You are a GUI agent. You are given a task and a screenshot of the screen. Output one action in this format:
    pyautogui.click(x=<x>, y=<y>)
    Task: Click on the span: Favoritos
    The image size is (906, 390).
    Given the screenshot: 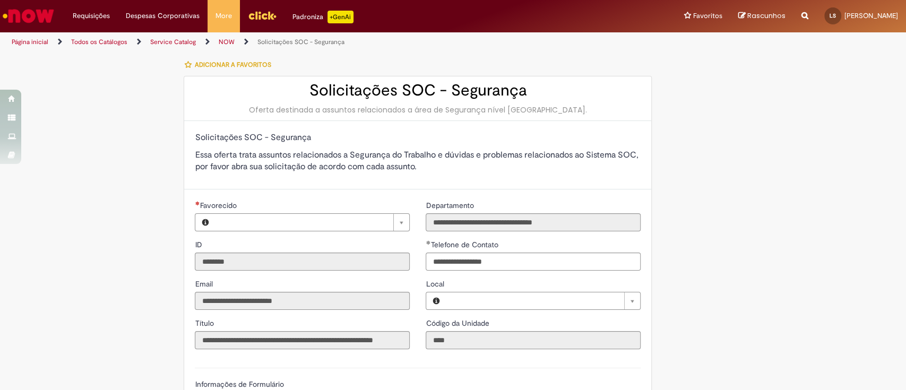 What is the action you would take?
    pyautogui.click(x=708, y=16)
    